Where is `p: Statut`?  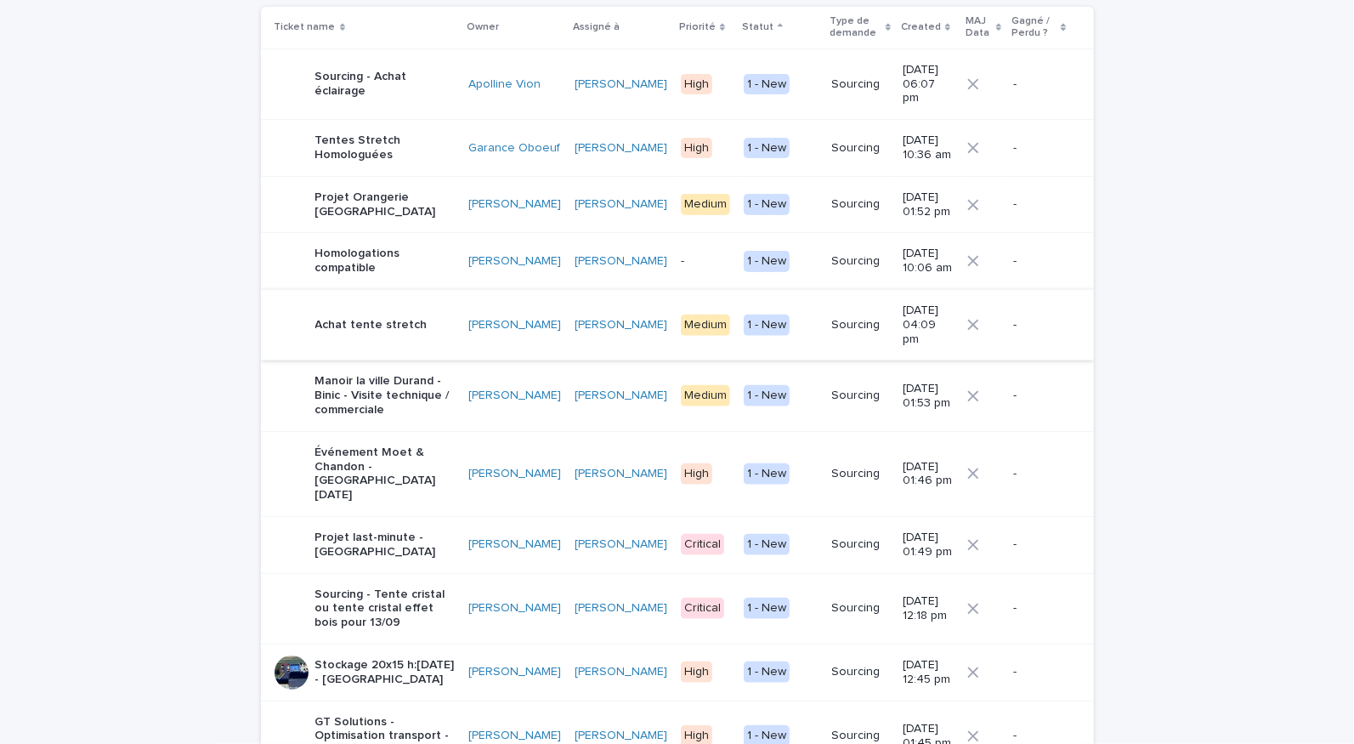
p: Statut is located at coordinates (758, 27).